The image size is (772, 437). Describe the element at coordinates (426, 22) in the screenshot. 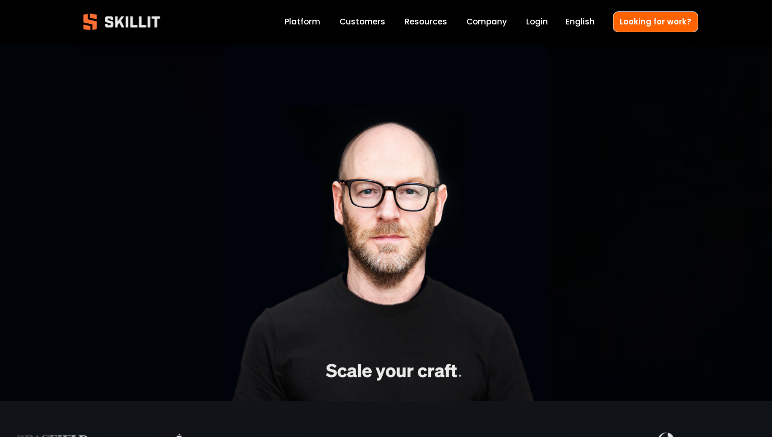

I see `a: folder dropdown` at that location.